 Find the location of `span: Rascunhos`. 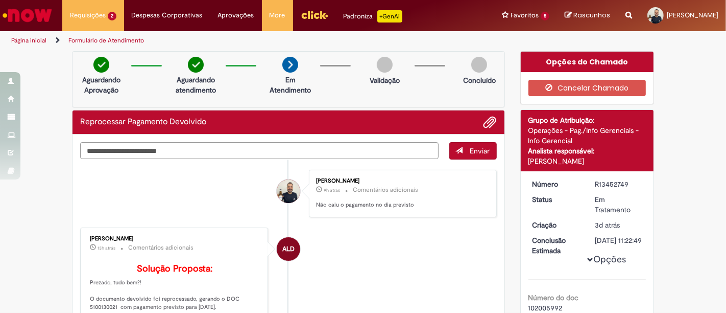

span: Rascunhos is located at coordinates (592, 15).